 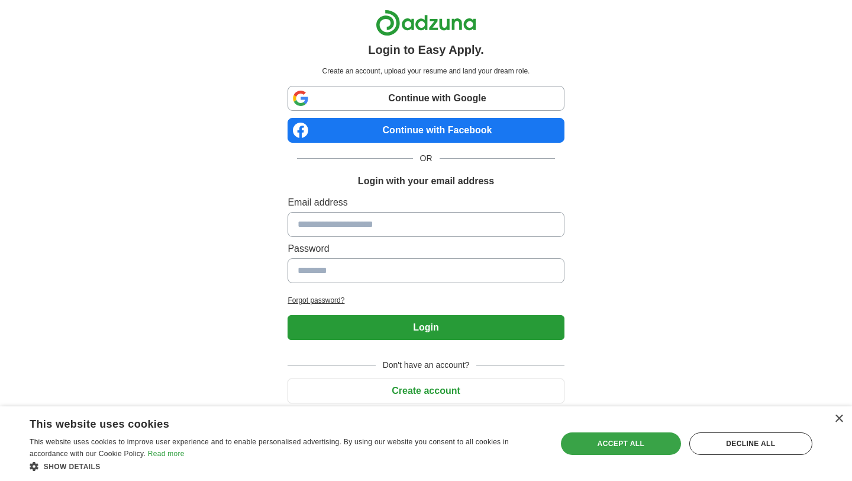 I want to click on a: Forgot password?, so click(x=426, y=300).